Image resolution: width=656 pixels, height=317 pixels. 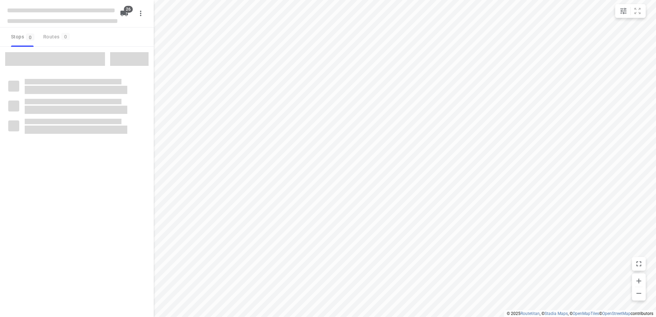 I want to click on a: Routetitan, so click(x=530, y=314).